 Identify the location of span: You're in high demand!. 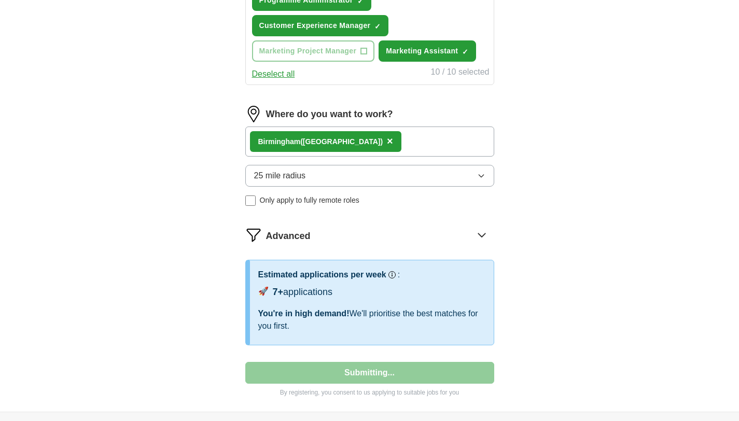
(304, 313).